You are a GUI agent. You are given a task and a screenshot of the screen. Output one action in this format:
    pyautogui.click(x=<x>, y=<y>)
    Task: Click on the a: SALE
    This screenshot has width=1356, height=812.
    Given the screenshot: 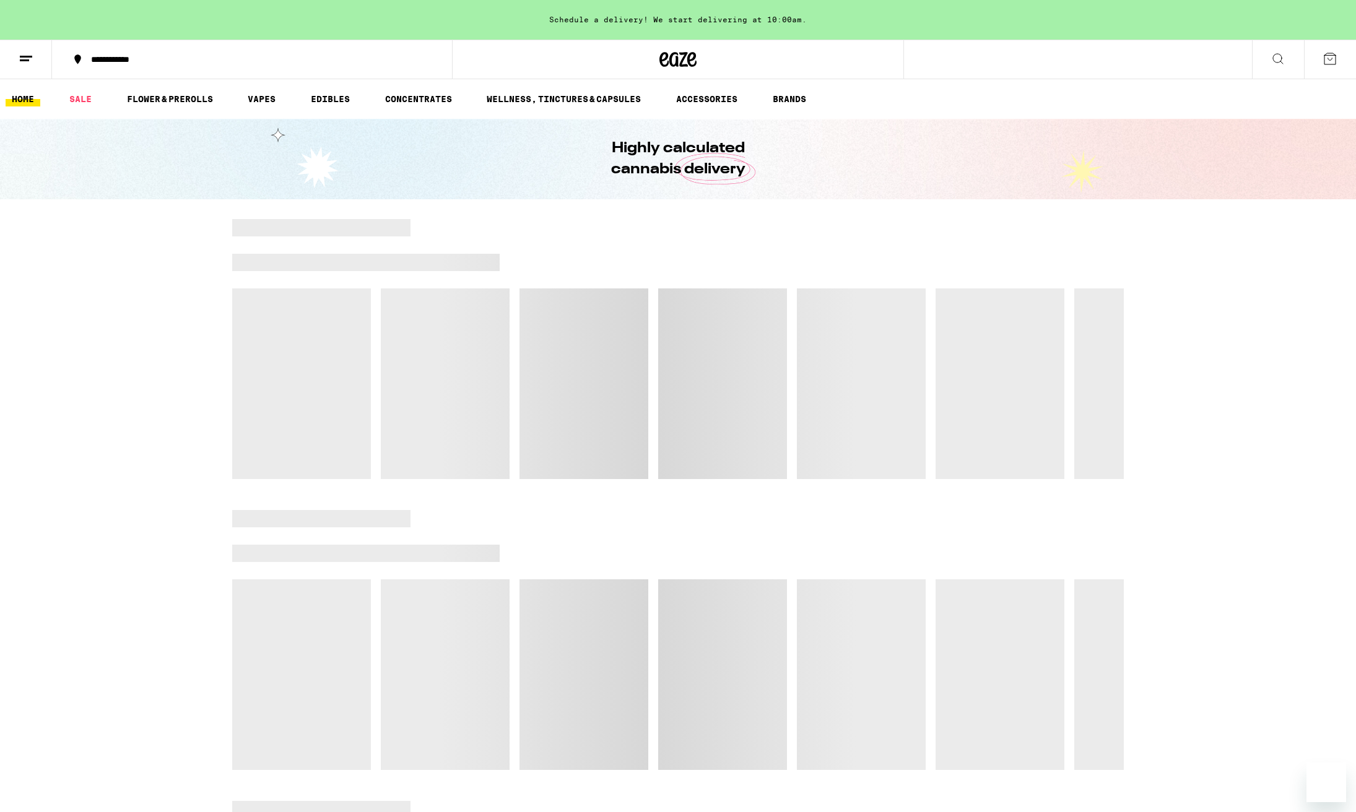 What is the action you would take?
    pyautogui.click(x=80, y=99)
    